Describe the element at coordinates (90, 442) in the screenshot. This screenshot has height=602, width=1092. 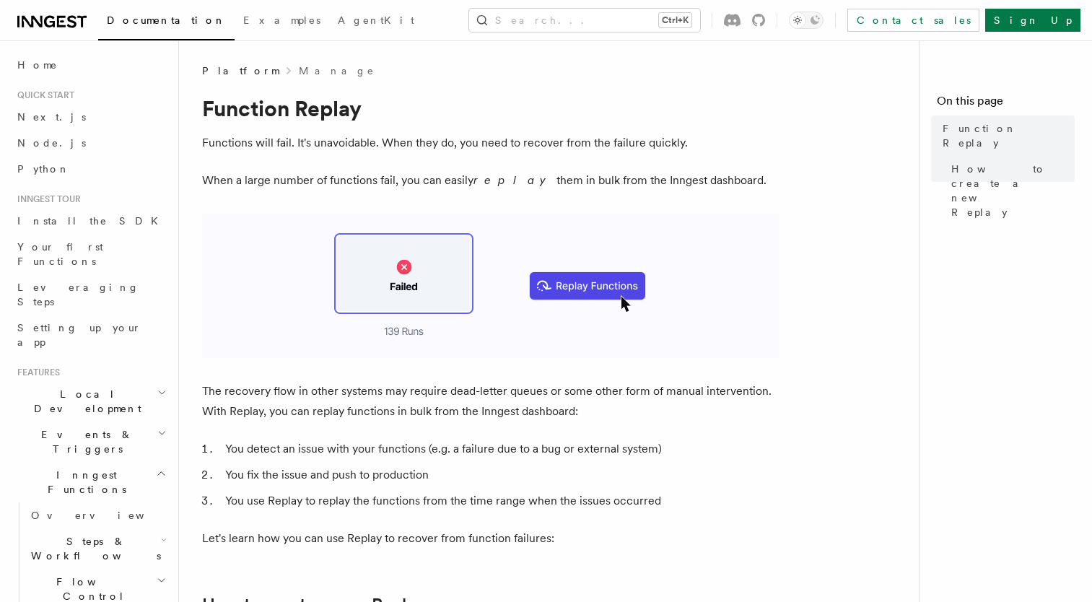
I see `button: Events & Triggers` at that location.